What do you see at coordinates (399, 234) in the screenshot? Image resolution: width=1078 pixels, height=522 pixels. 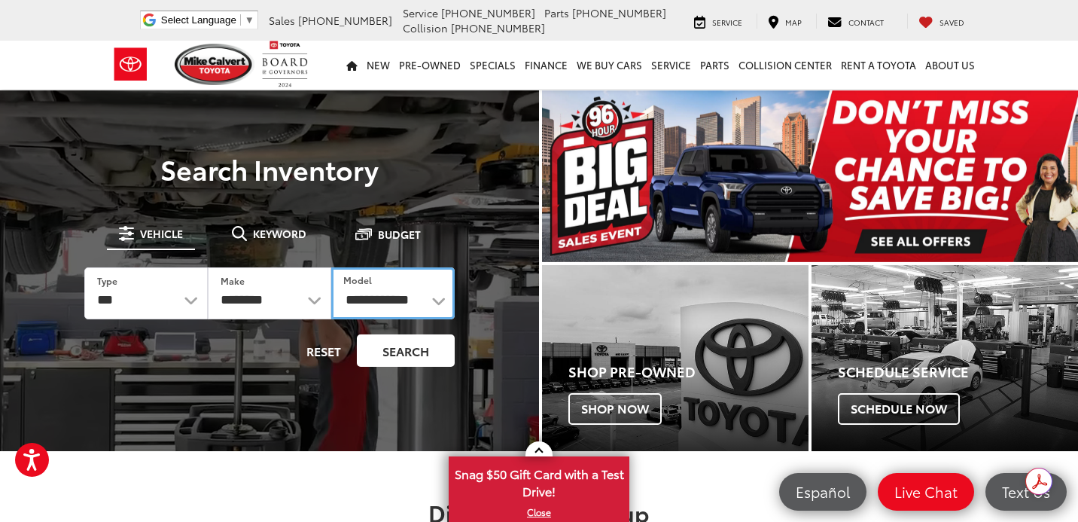 I see `span: Budget` at bounding box center [399, 234].